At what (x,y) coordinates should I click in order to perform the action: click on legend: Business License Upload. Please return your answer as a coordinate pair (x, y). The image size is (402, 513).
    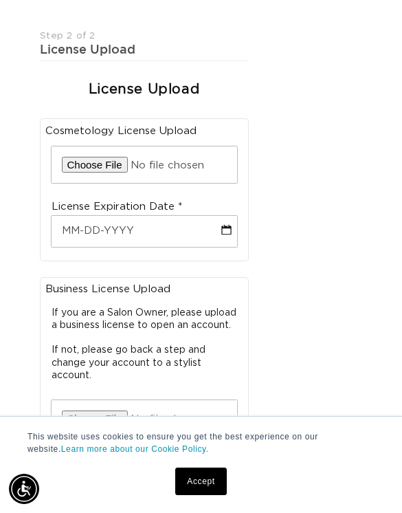
    Looking at the image, I should click on (144, 289).